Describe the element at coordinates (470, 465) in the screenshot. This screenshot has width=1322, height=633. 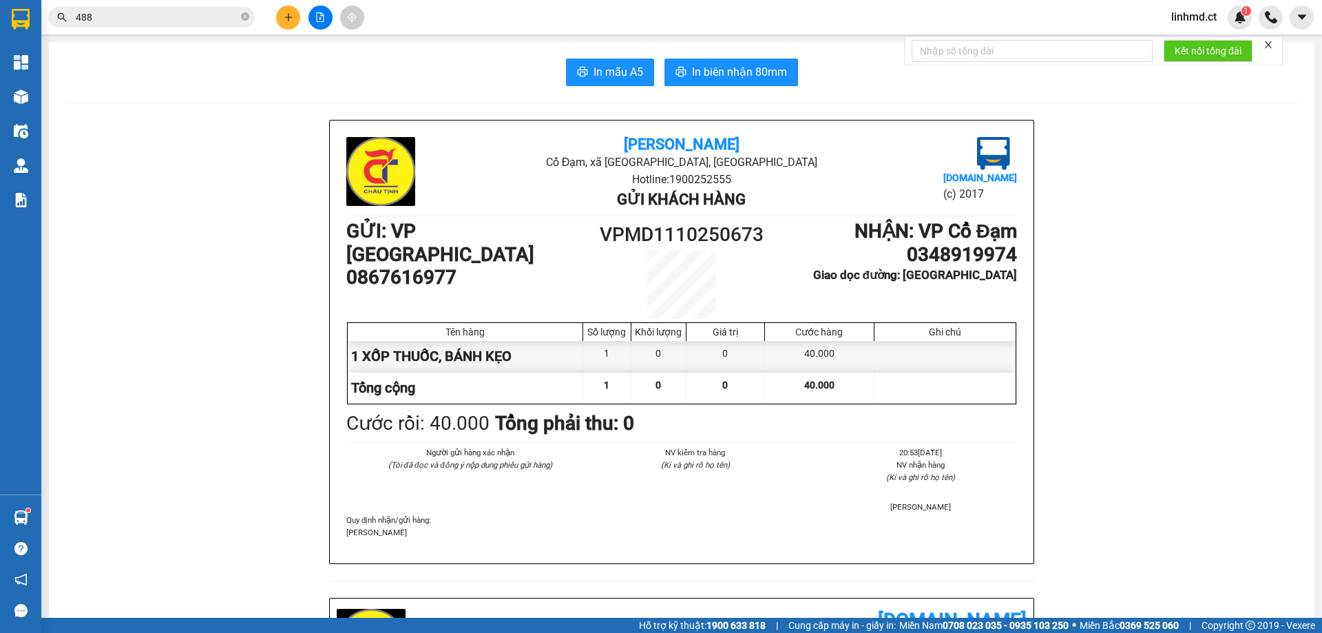
I see `i: (Tôi đã đọc và đồng ý nộp dung phiếu gửi hàng)` at that location.